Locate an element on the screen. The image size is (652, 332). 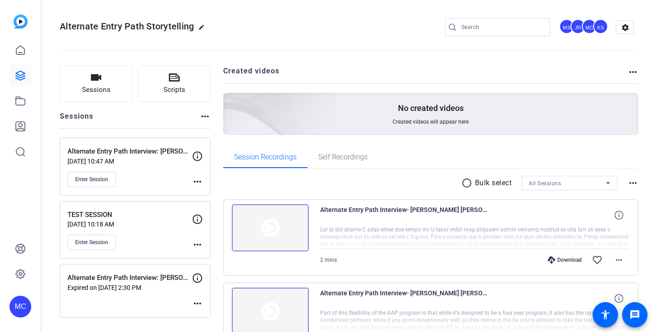
p: Bulk select is located at coordinates (494, 183).